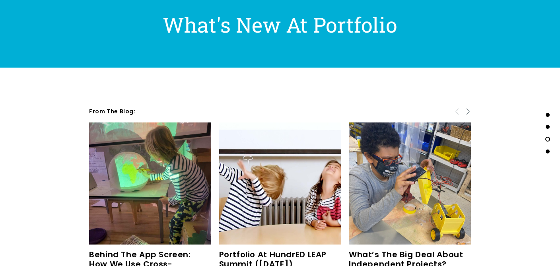  I want to click on a: Portfolio at HundrED LEAP Summit (May 2022), so click(280, 184).